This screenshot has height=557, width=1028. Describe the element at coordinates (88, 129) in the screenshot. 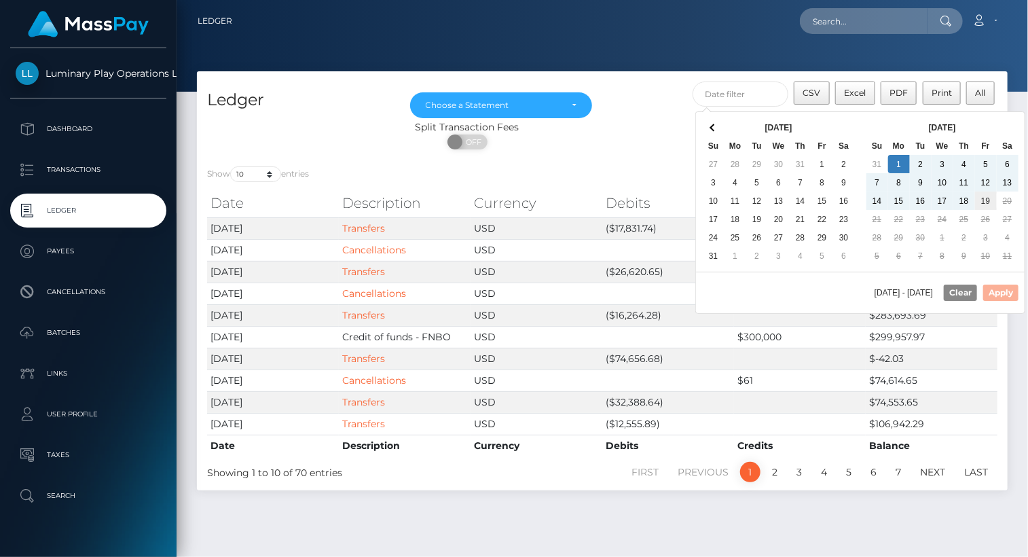

I see `a: Dashboard` at that location.